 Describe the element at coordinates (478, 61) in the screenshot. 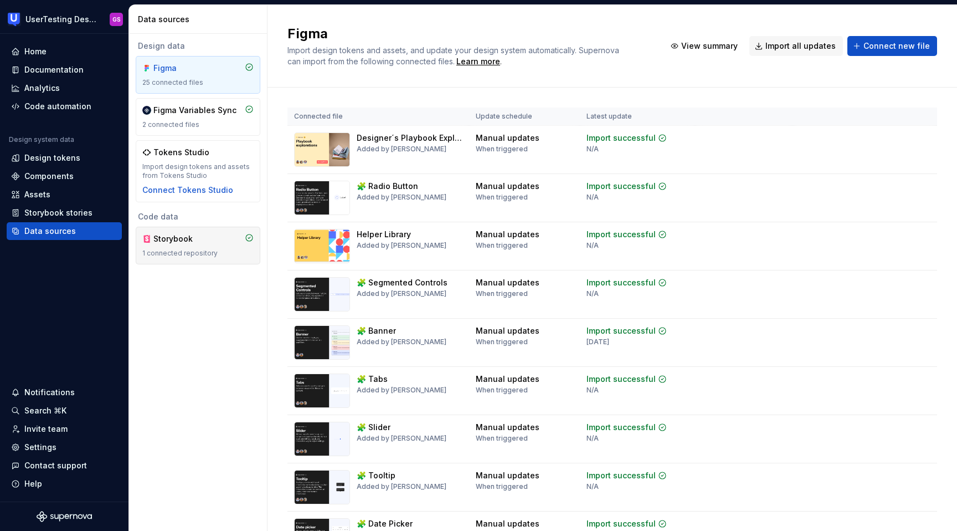

I see `a: Learn more` at that location.